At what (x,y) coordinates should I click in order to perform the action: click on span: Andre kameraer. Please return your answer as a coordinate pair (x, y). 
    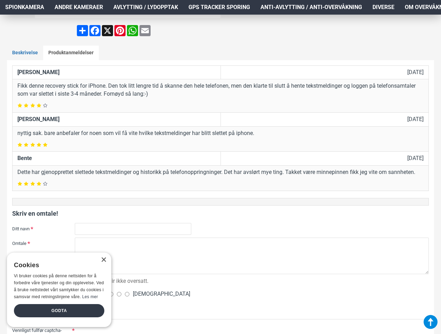
    Looking at the image, I should click on (79, 7).